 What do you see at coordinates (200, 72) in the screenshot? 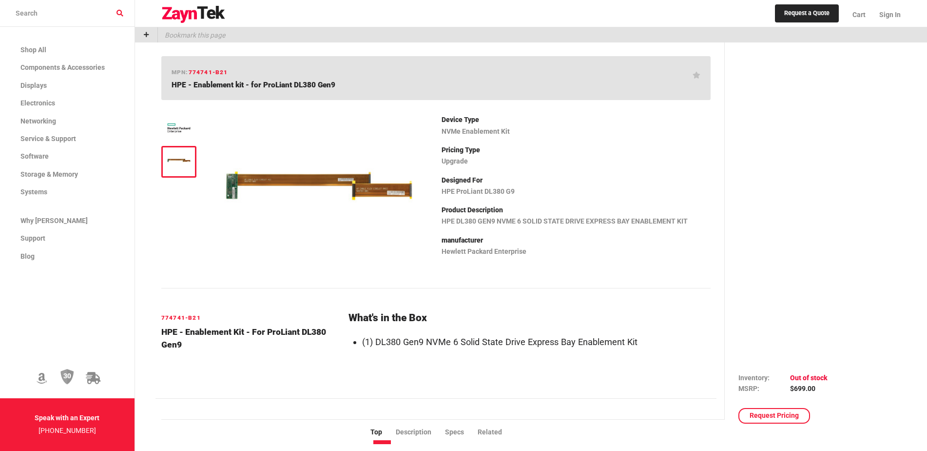
I see `h6: mpn:` at bounding box center [200, 72].